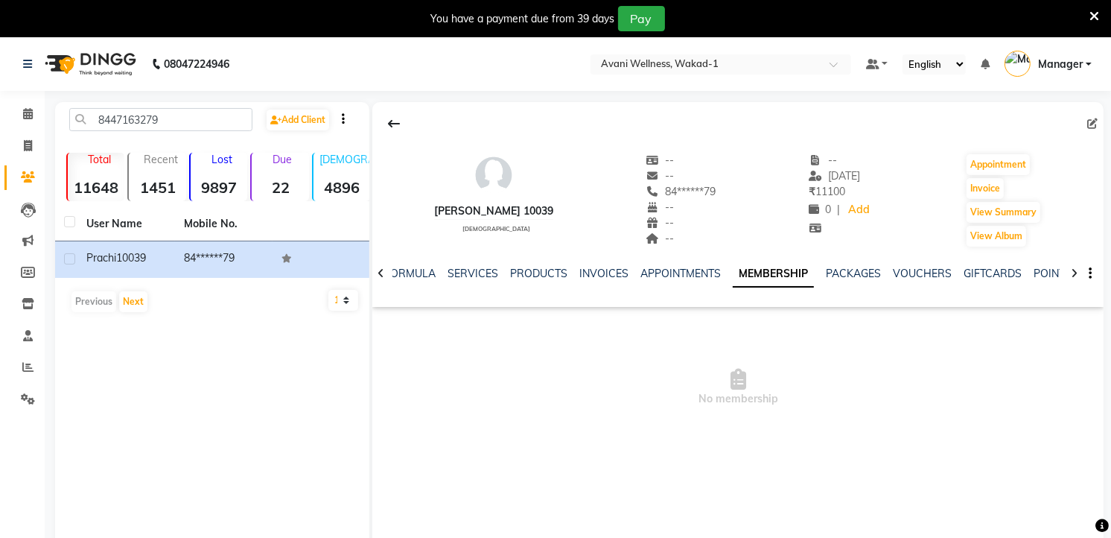 The image size is (1111, 538). Describe the element at coordinates (680, 273) in the screenshot. I see `a: APPOINTMENTS` at that location.